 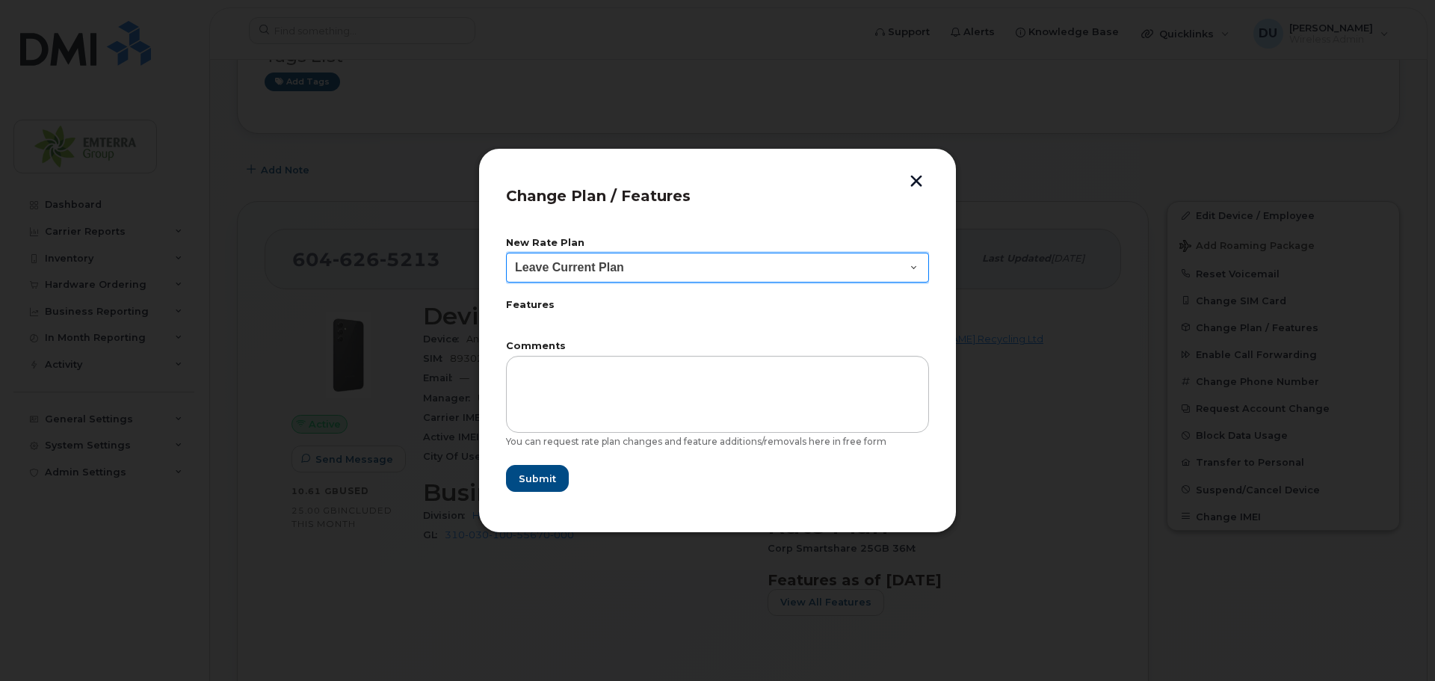 I want to click on label: Comments, so click(x=718, y=346).